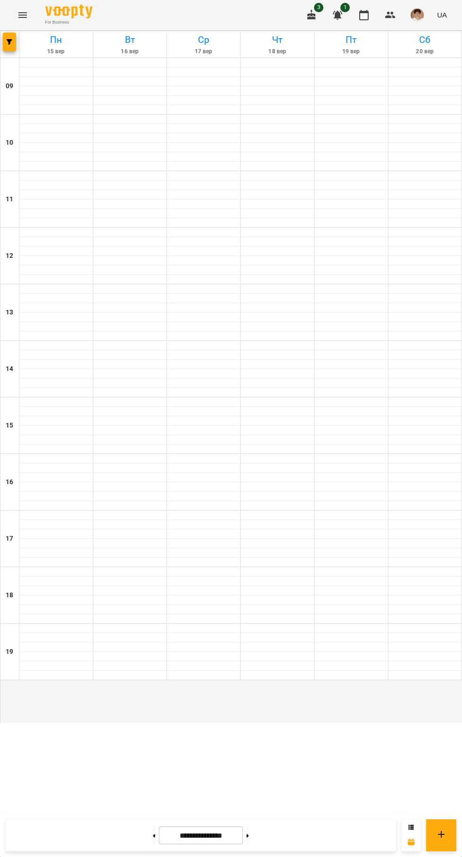  Describe the element at coordinates (9, 143) in the screenshot. I see `h6: 10` at that location.